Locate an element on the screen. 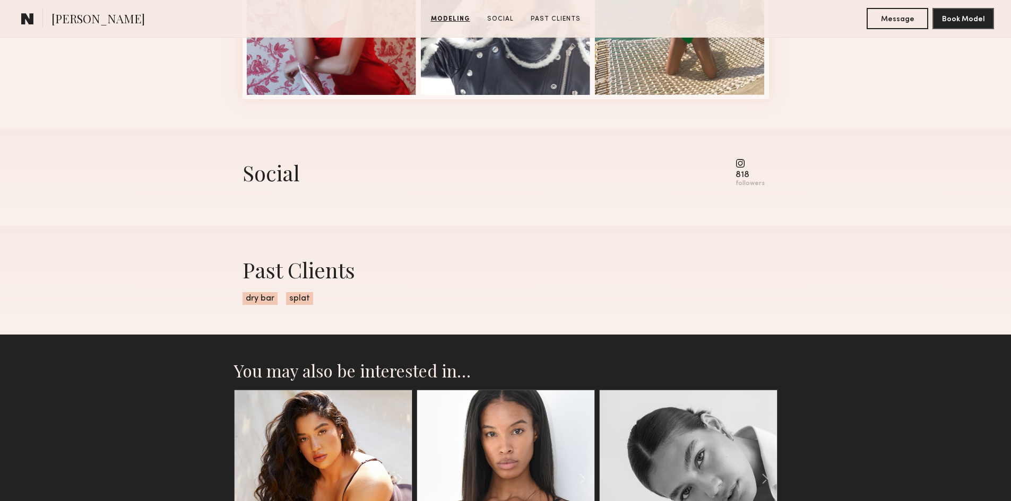 The height and width of the screenshot is (501, 1011). h2: You may also be interested in… is located at coordinates (506, 371).